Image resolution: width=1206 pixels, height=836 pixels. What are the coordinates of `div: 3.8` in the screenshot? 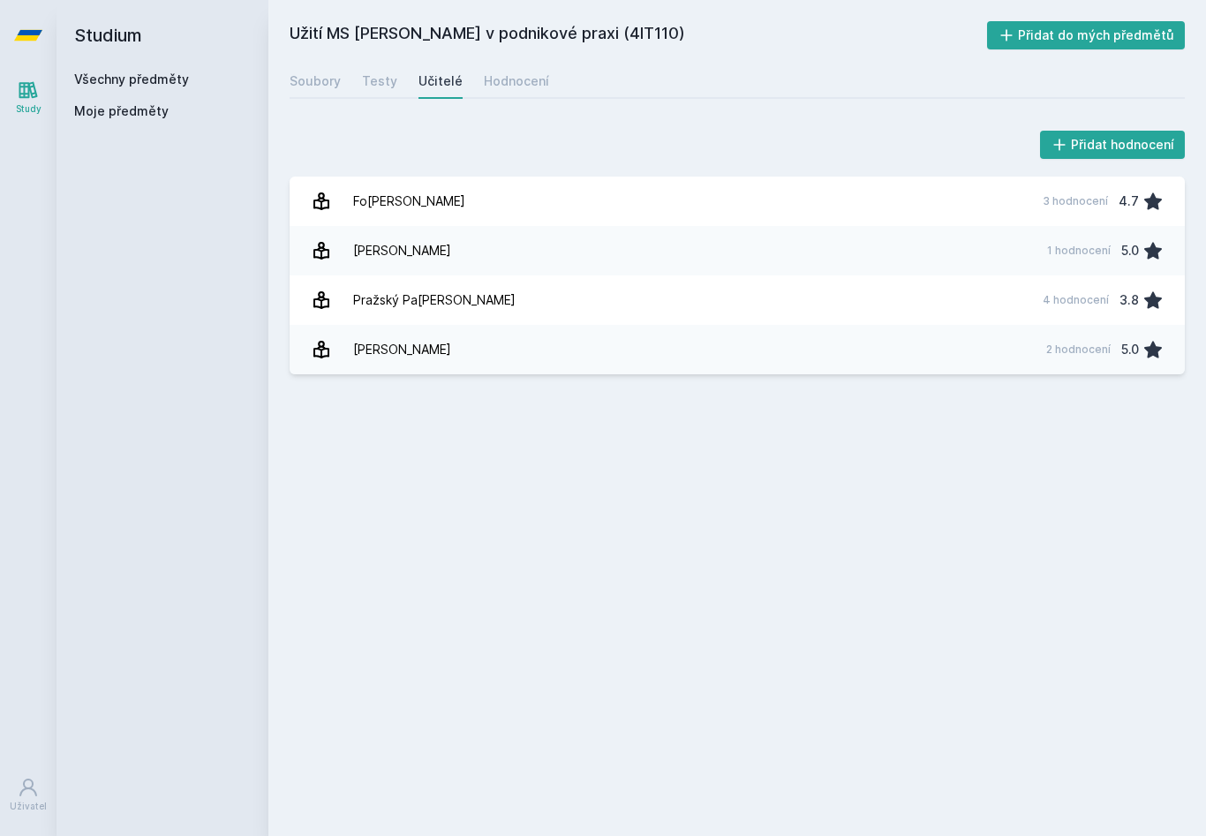 It's located at (1129, 300).